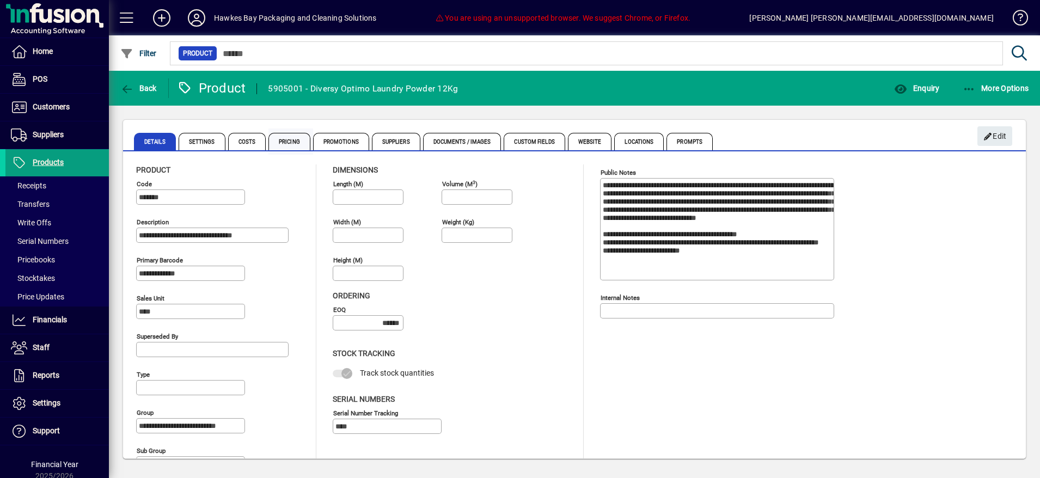 This screenshot has height=478, width=1040. I want to click on span: Filter, so click(138, 53).